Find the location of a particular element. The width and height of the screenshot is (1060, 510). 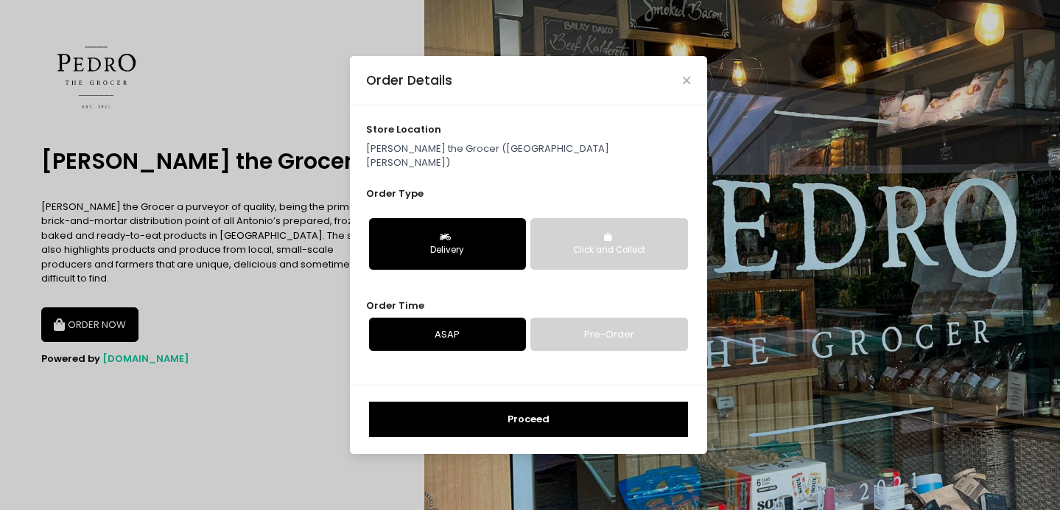

a: Pre-Order is located at coordinates (608, 334).